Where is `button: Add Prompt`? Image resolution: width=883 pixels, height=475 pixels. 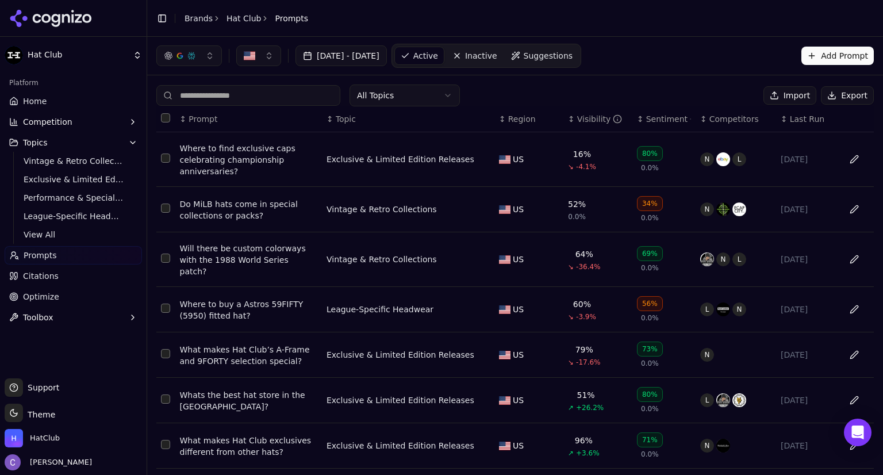 button: Add Prompt is located at coordinates (837, 56).